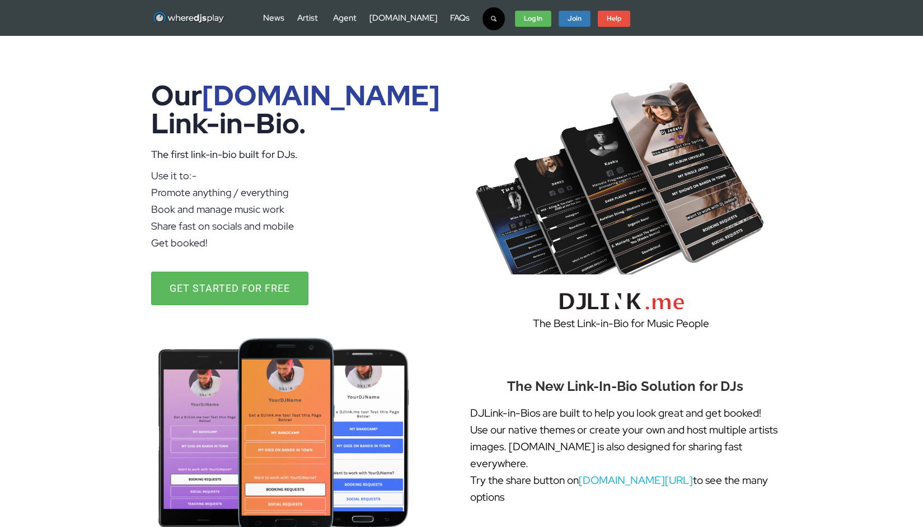  I want to click on a: Log In, so click(533, 19).